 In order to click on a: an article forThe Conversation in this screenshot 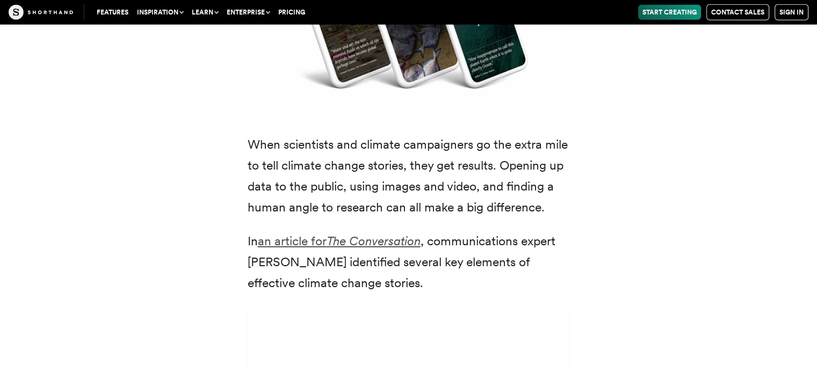, I will do `click(339, 241)`.